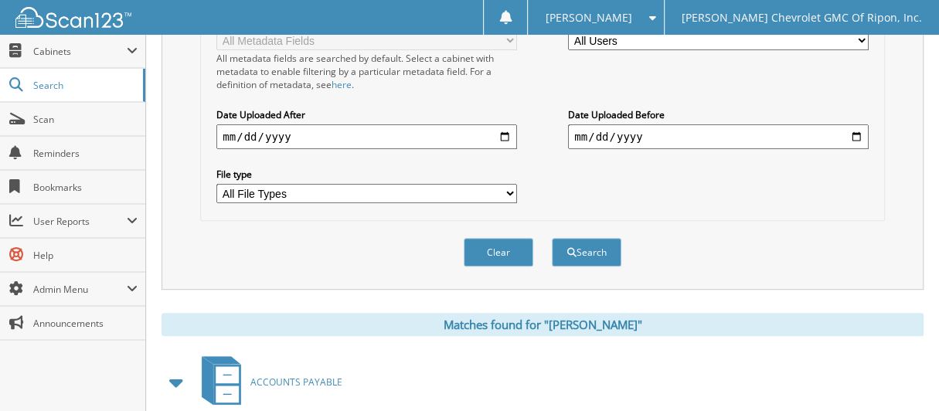 The height and width of the screenshot is (411, 939). Describe the element at coordinates (586, 252) in the screenshot. I see `button: Search` at that location.